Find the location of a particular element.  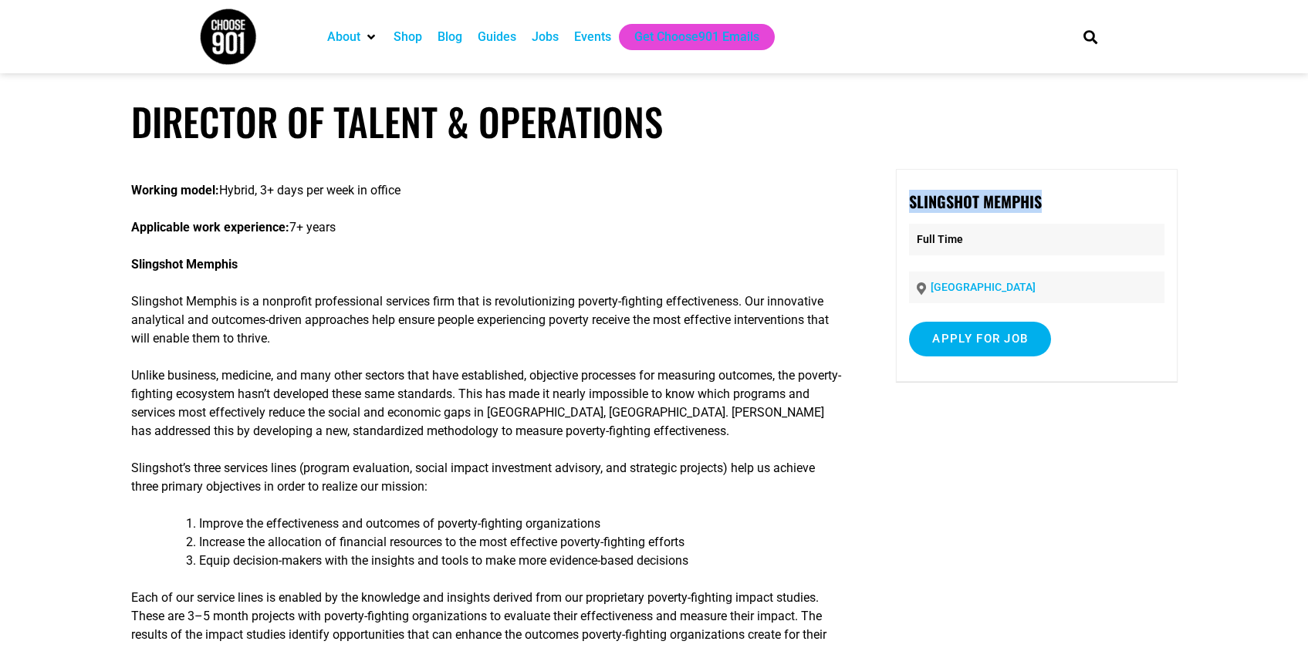

div: Get Choose901 Emails is located at coordinates (697, 37).